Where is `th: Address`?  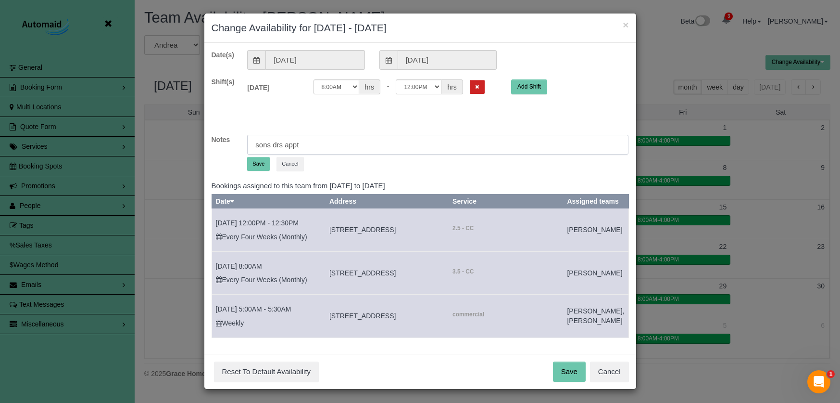 th: Address is located at coordinates (387, 201).